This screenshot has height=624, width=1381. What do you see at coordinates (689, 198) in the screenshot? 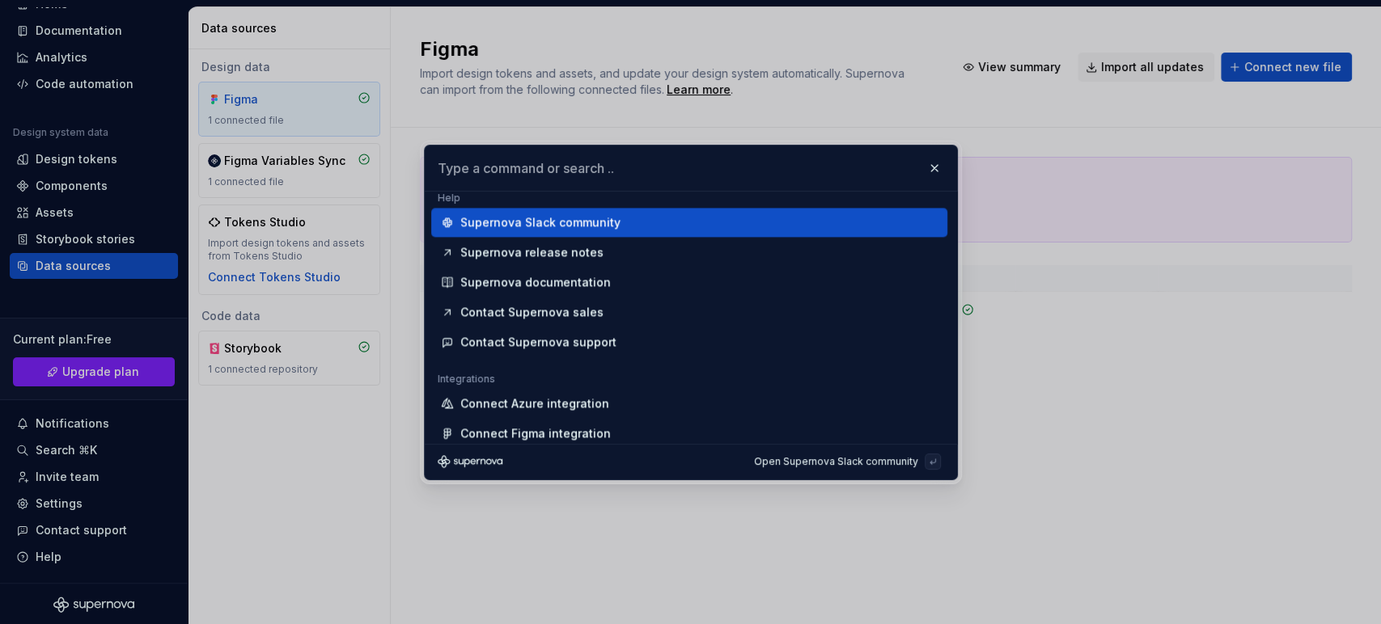
I see `div: Help` at bounding box center [689, 198].